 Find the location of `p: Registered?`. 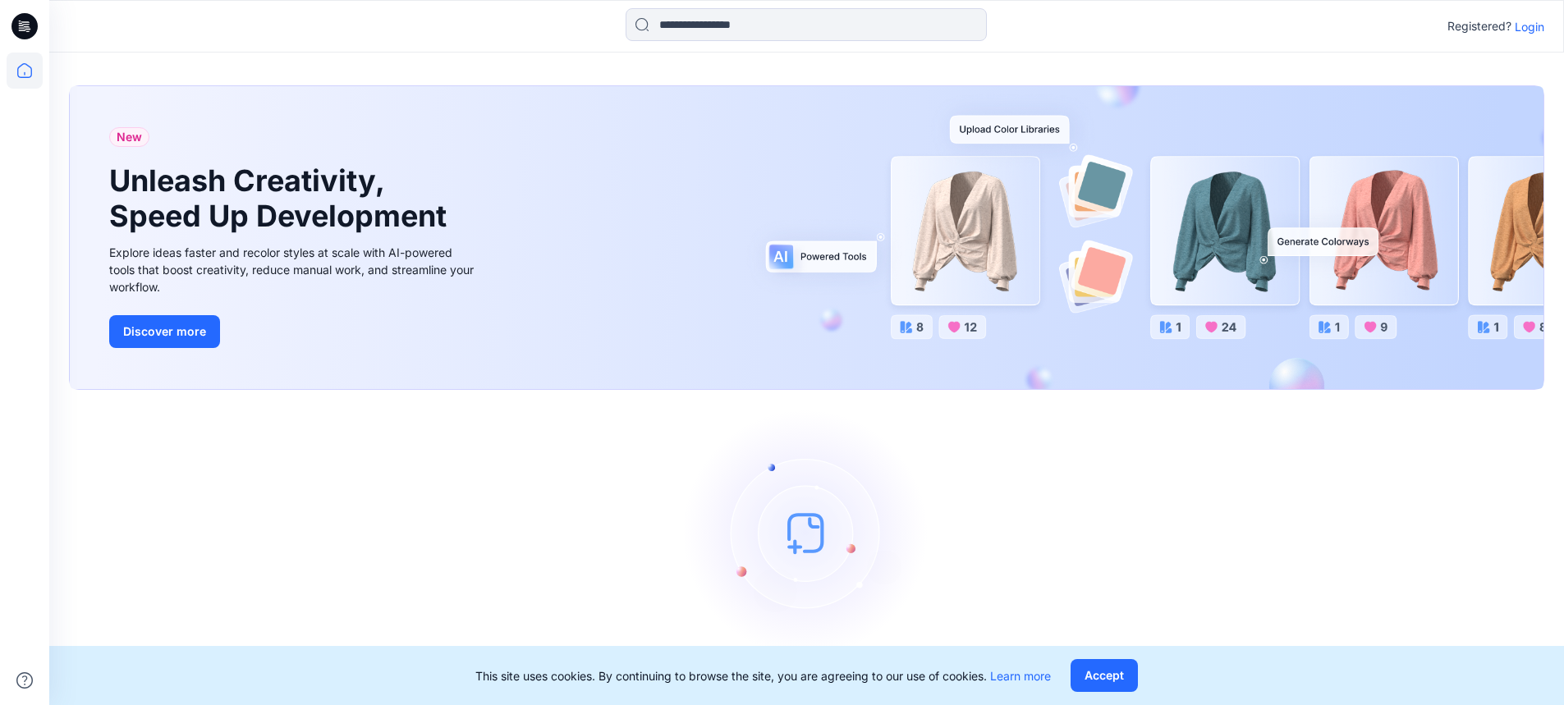

p: Registered? is located at coordinates (1479, 26).